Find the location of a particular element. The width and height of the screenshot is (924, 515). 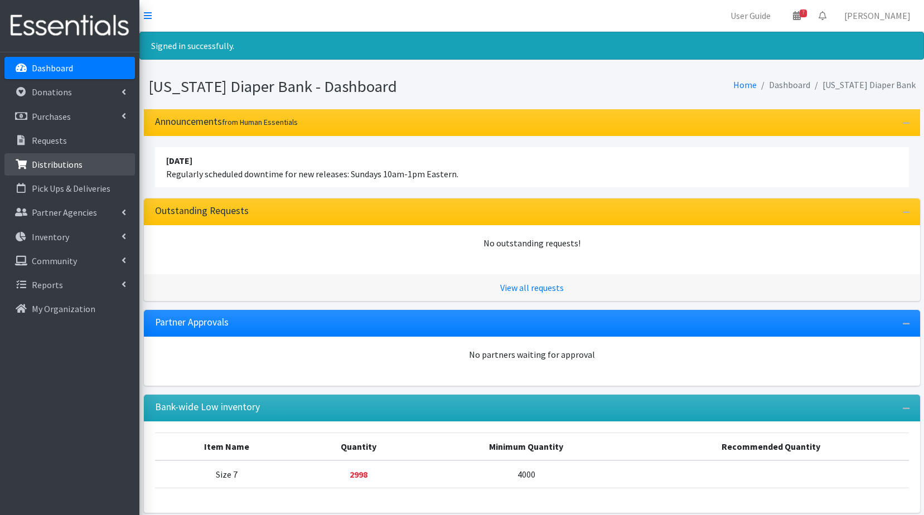

a: User Guide is located at coordinates (751, 16).